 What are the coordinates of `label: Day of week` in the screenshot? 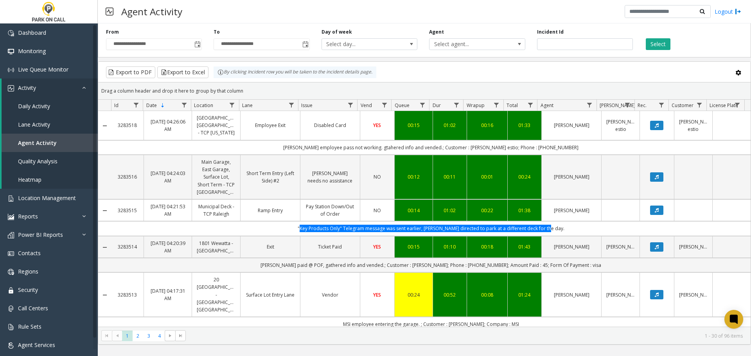 It's located at (337, 32).